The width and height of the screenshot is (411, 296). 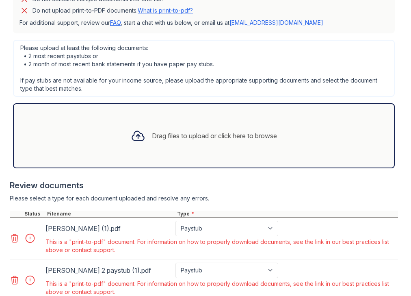 What do you see at coordinates (111, 214) in the screenshot?
I see `div: Filename` at bounding box center [111, 214].